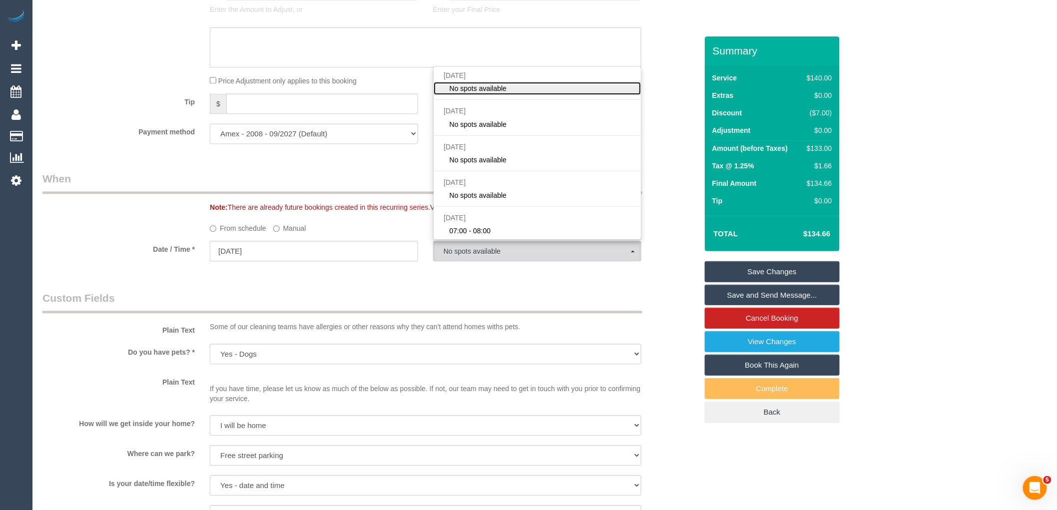 This screenshot has width=1057, height=510. Describe the element at coordinates (16, 17) in the screenshot. I see `a: Automaid Logo` at that location.